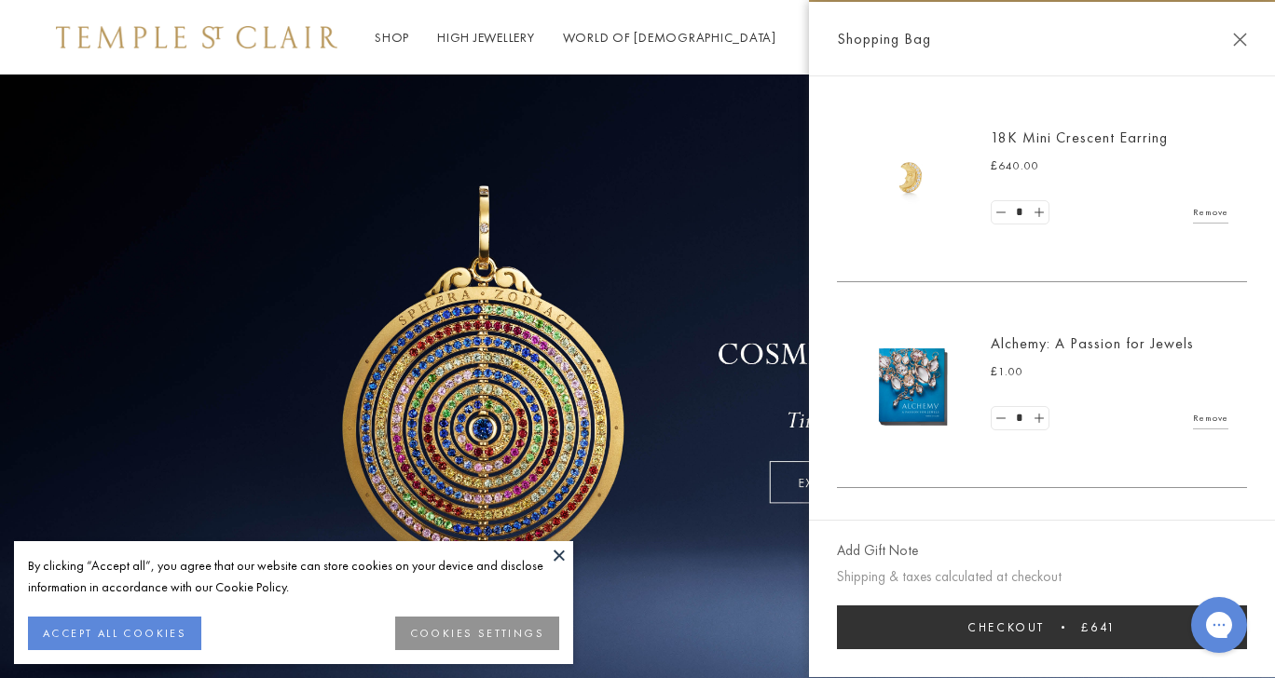 The image size is (1275, 678). What do you see at coordinates (877, 551) in the screenshot?
I see `button: Add Gift Note` at bounding box center [877, 551].